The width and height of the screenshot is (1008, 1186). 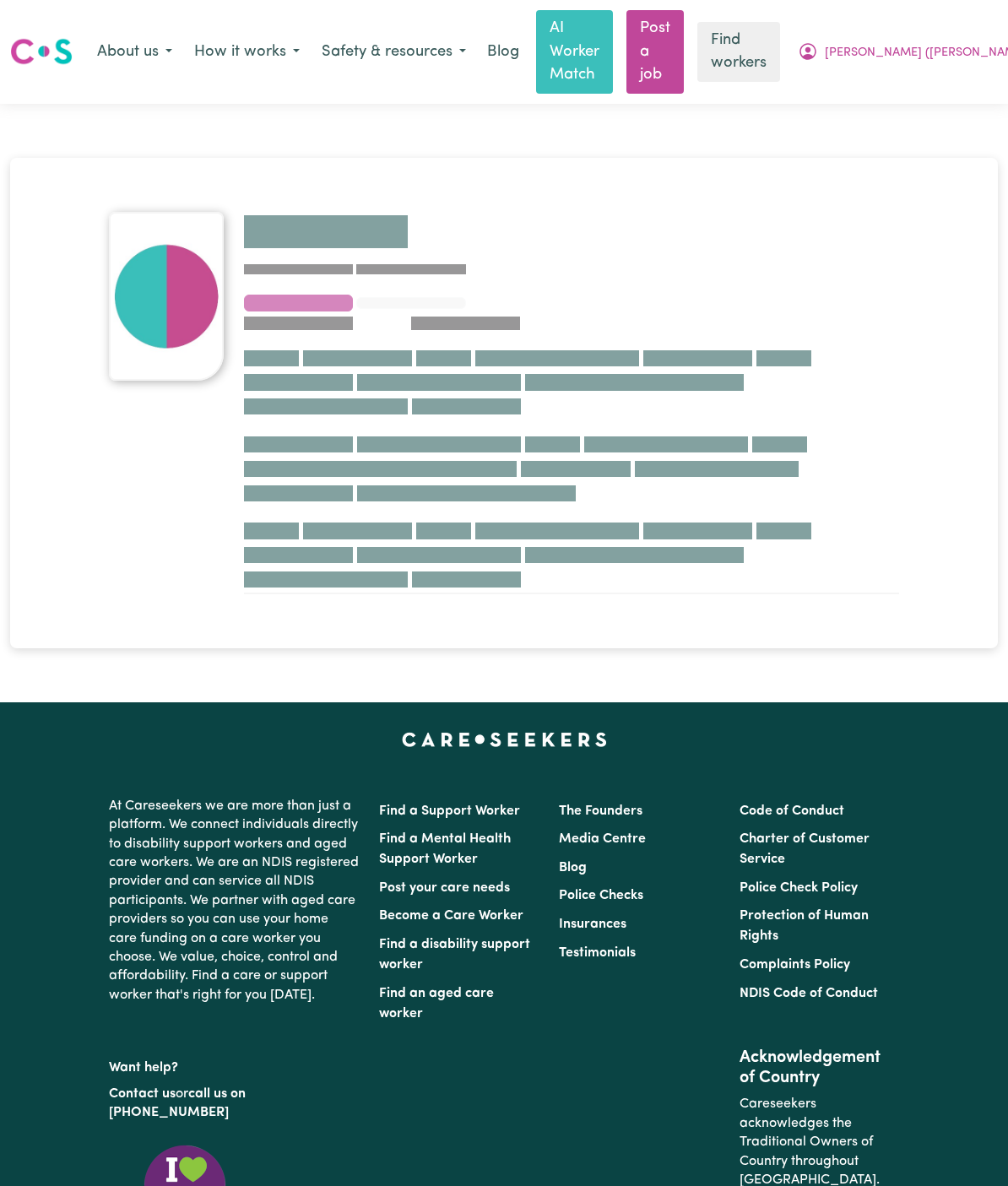 I want to click on a: Insurances, so click(x=593, y=925).